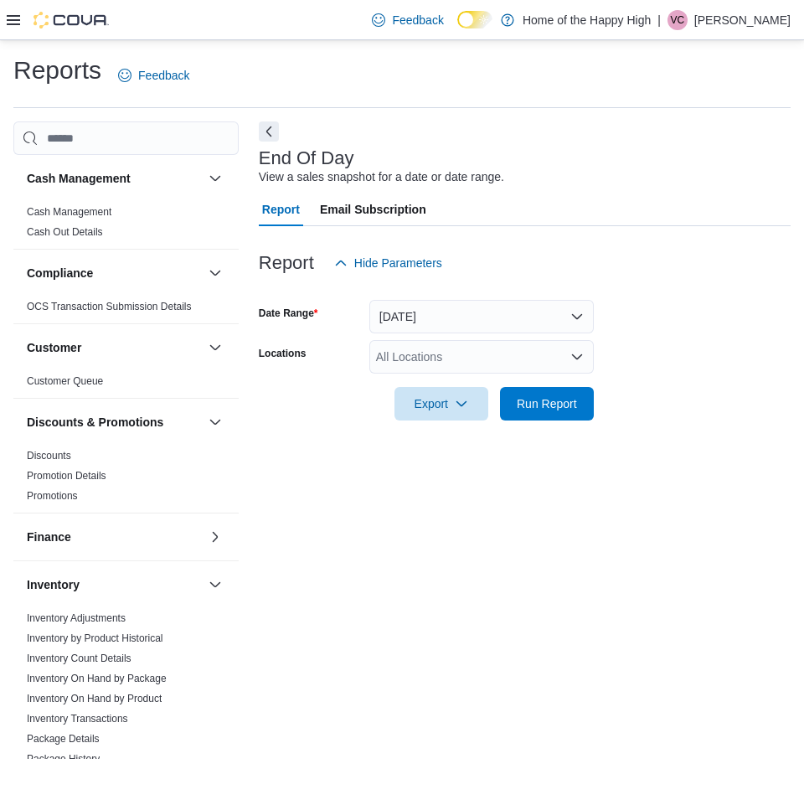 This screenshot has height=805, width=804. What do you see at coordinates (109, 307) in the screenshot?
I see `span: OCS Transaction Submission Details` at bounding box center [109, 307].